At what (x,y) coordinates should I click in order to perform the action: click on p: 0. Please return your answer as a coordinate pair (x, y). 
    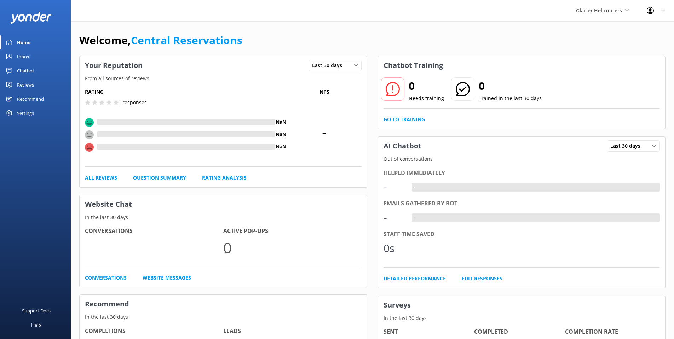
    Looking at the image, I should click on (292, 248).